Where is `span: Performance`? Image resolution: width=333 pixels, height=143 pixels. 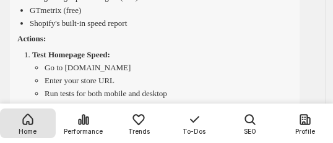
span: Performance is located at coordinates (83, 132).